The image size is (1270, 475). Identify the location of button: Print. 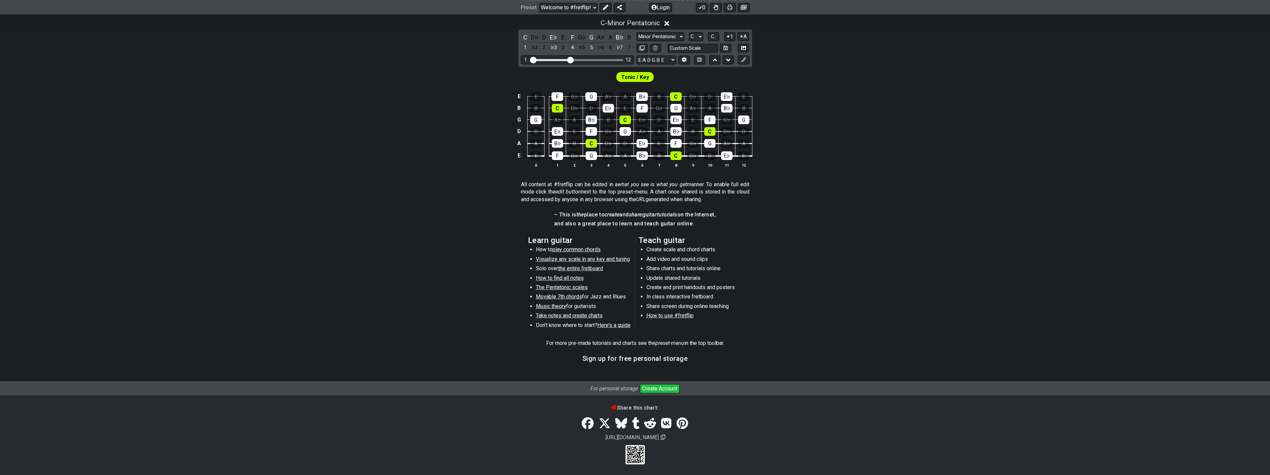
(730, 7).